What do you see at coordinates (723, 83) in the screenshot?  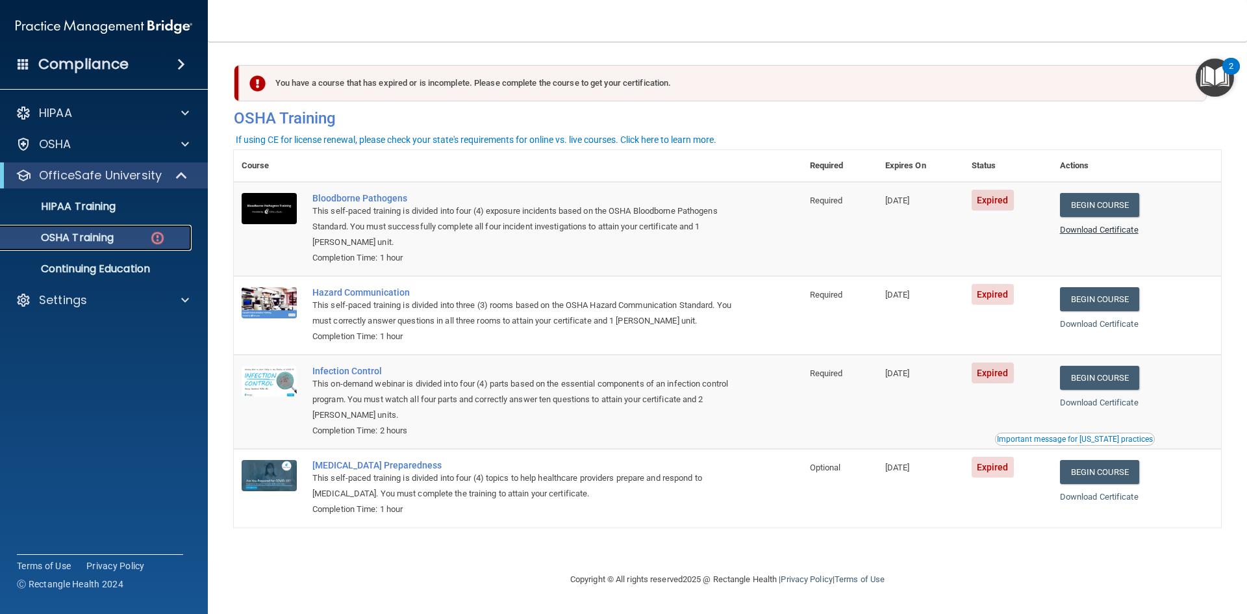 I see `div: You have a course that has expired or is incomplete. Please complete the course to get your certi...` at bounding box center [723, 83].